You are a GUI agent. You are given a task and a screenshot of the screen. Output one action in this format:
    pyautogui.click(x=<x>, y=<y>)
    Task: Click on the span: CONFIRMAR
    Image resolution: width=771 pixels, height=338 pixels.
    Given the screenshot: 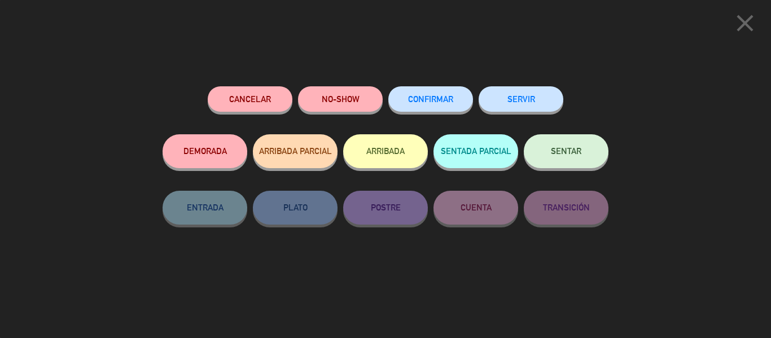 What is the action you would take?
    pyautogui.click(x=430, y=99)
    